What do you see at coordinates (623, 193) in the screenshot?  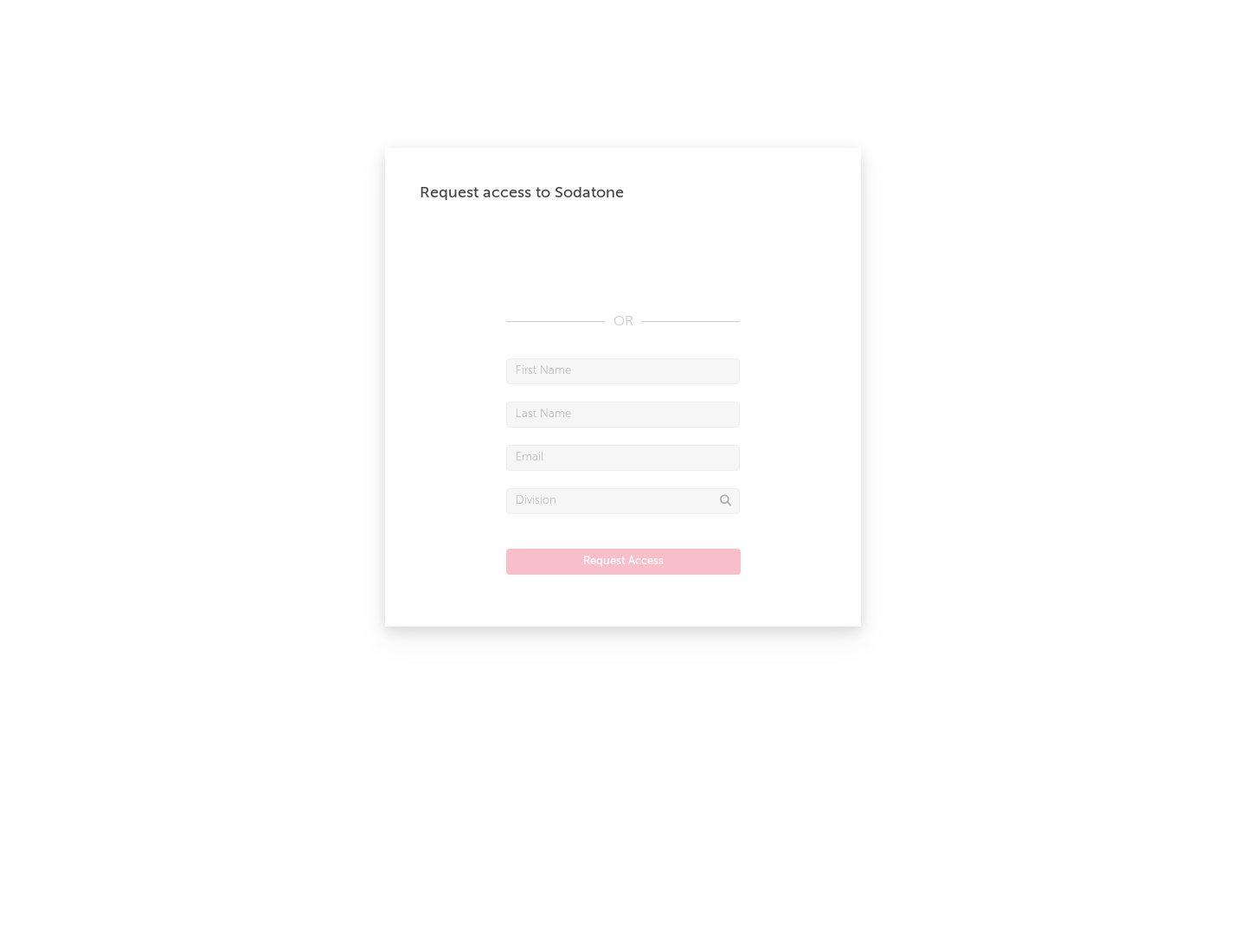 I see `div: Request access to Sodatone` at bounding box center [623, 193].